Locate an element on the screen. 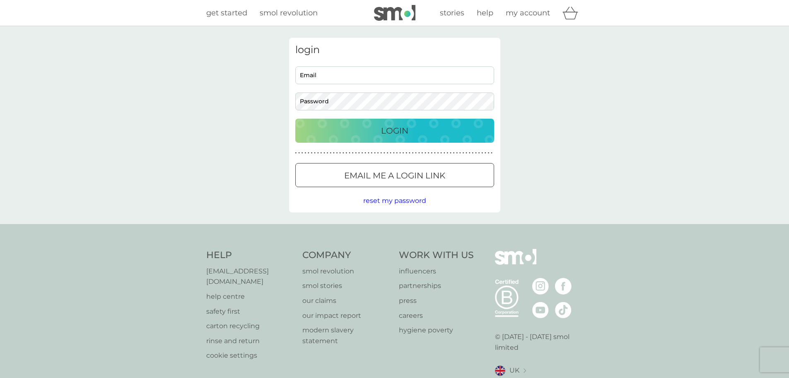  p: influencers is located at coordinates (436, 271).